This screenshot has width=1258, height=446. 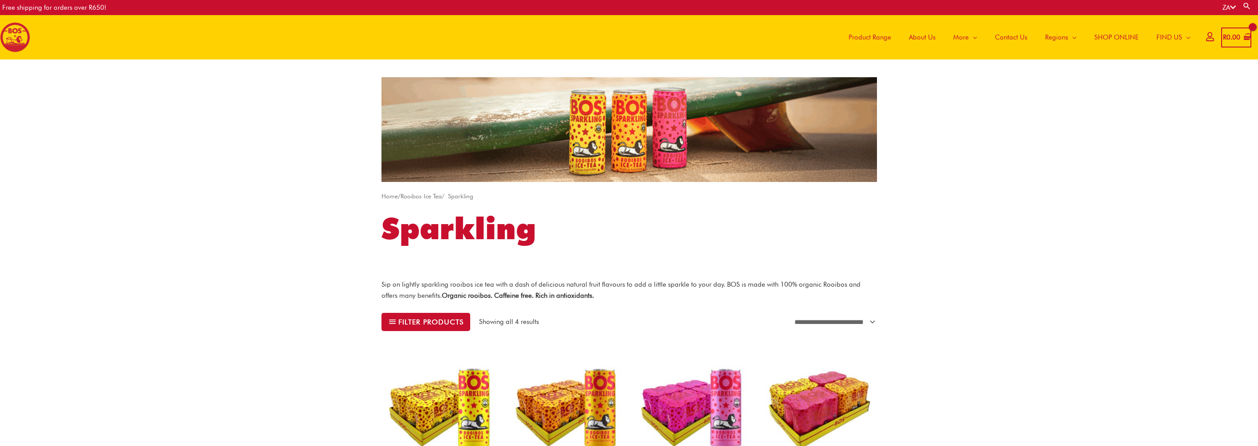 I want to click on nav: Breadcrumb, so click(x=629, y=196).